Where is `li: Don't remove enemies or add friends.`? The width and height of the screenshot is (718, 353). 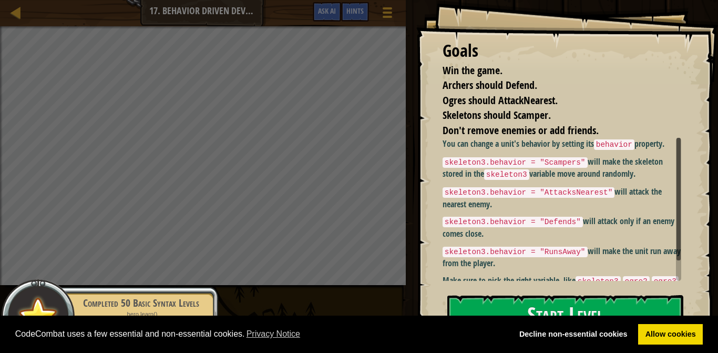 li: Don't remove enemies or add friends. is located at coordinates (554, 130).